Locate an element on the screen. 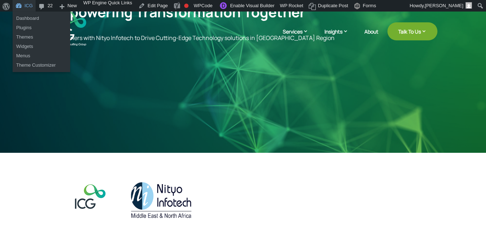 The width and height of the screenshot is (486, 231). span: Duplicate Post is located at coordinates (333, 9).